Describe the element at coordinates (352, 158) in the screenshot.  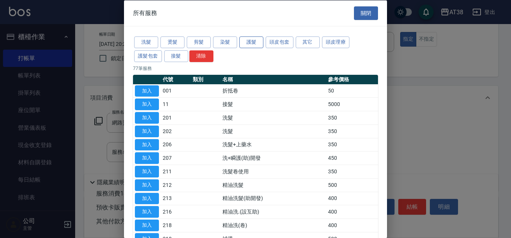
I see `td: 450` at that location.